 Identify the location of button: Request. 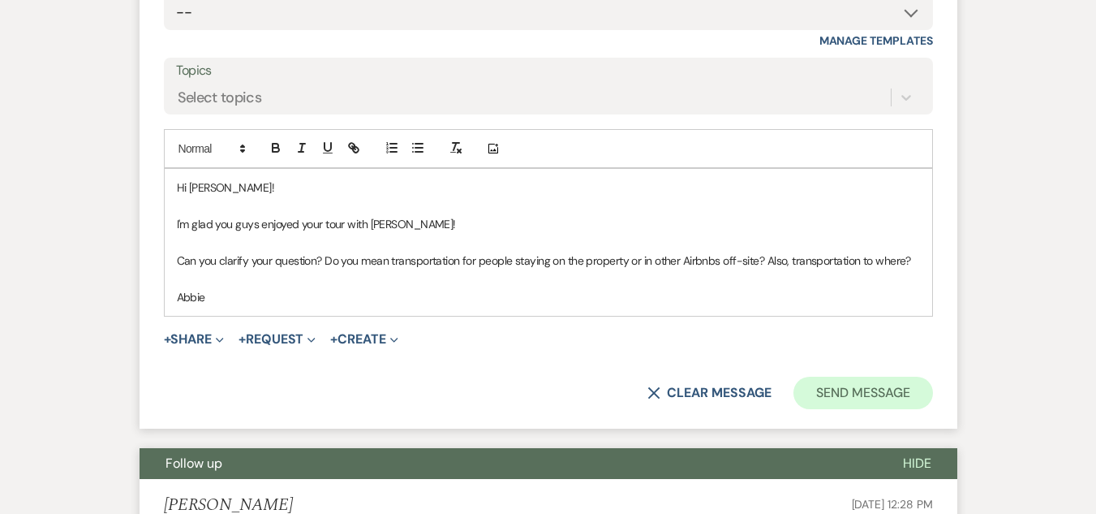
(277, 339).